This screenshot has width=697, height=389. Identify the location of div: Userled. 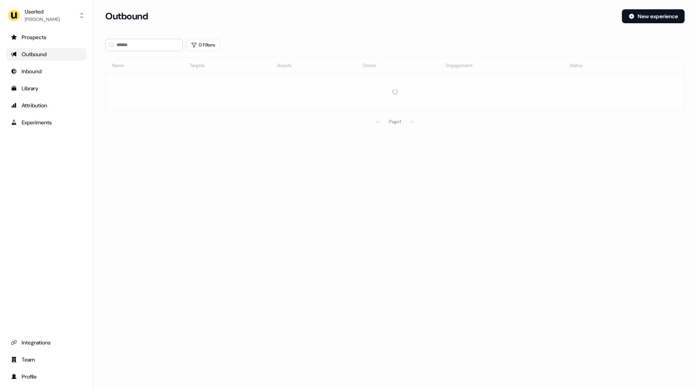
(42, 12).